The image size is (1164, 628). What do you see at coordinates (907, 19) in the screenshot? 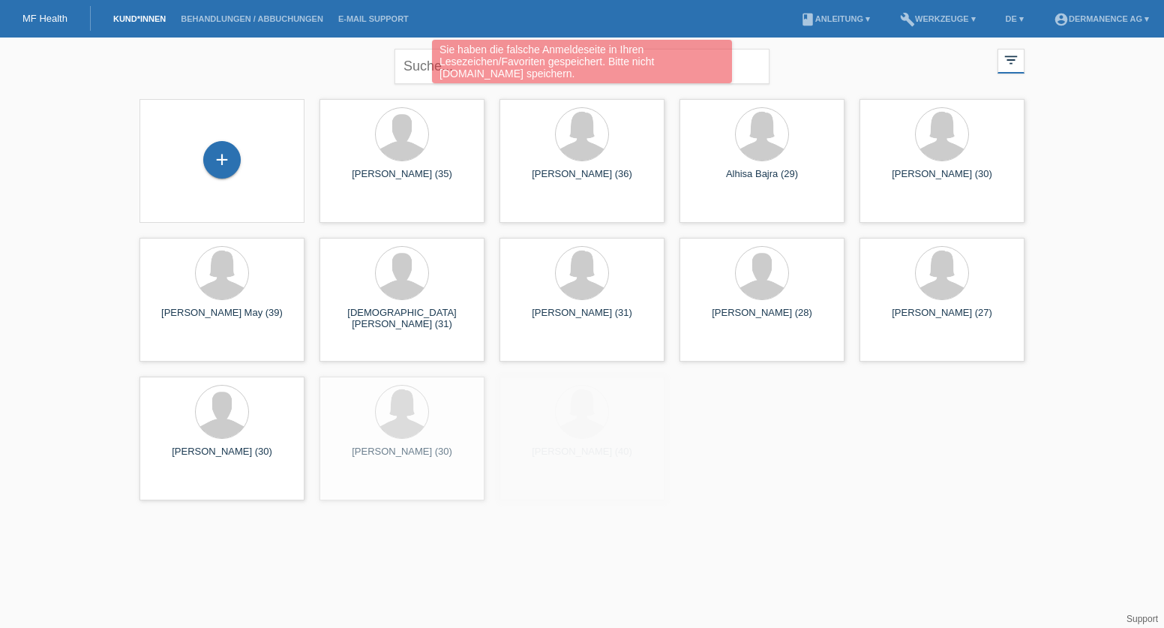
I see `i: build` at bounding box center [907, 19].